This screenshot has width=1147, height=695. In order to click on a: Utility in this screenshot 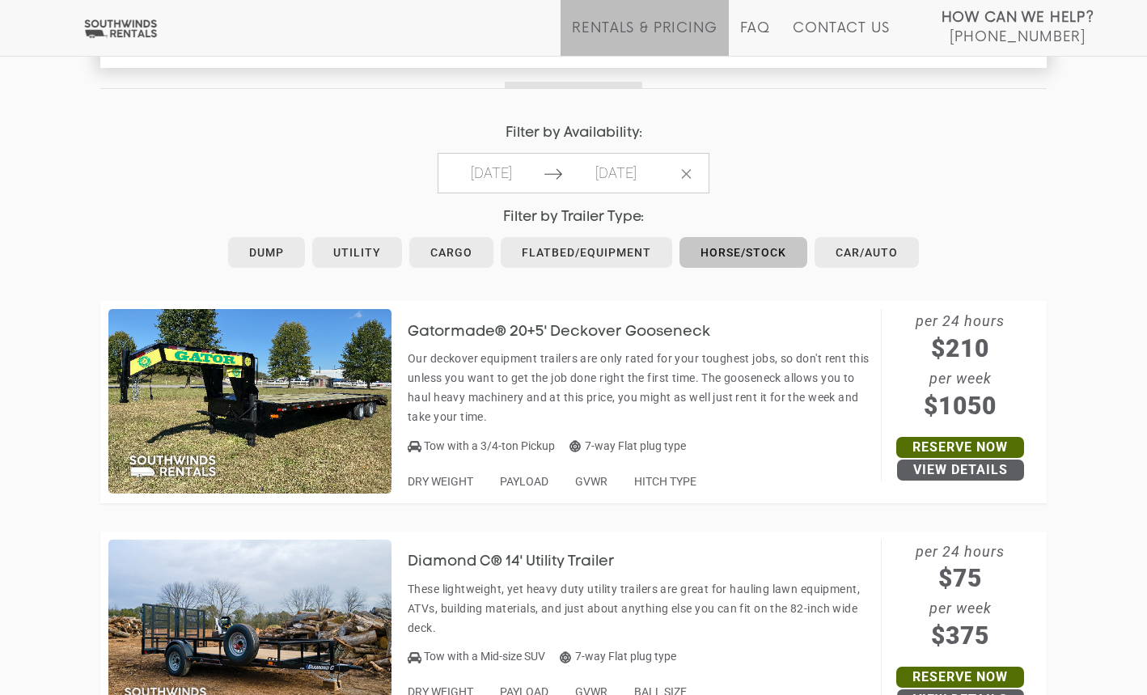, I will do `click(357, 252)`.